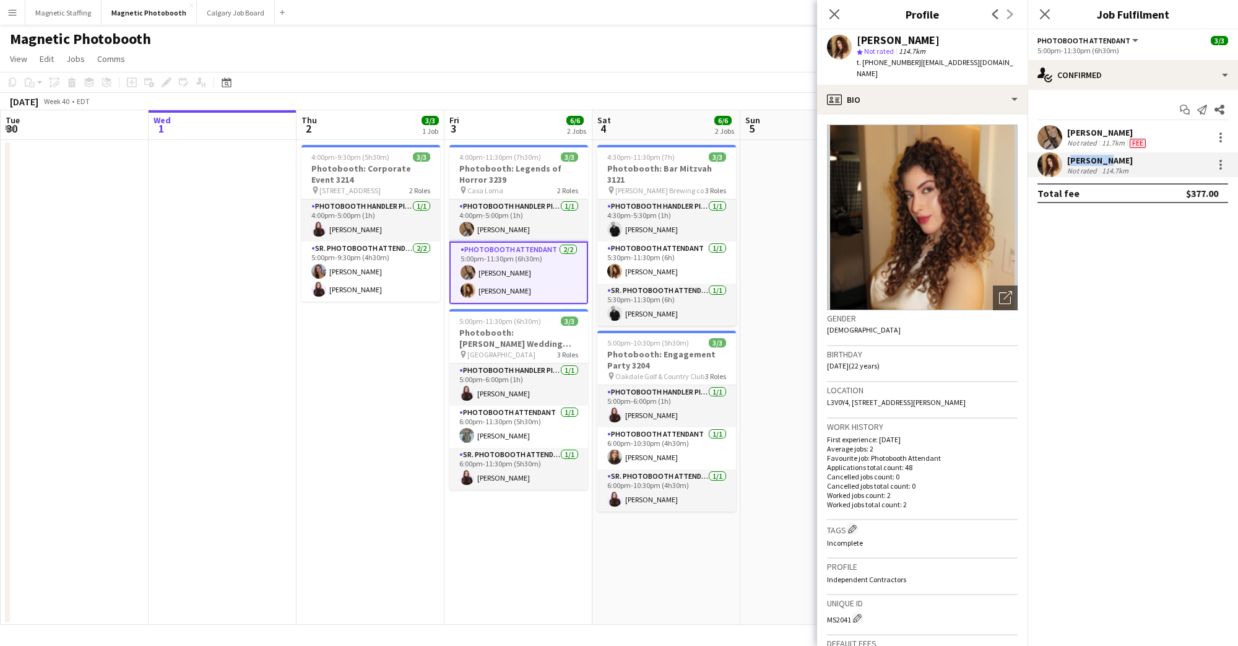 The width and height of the screenshot is (1238, 646). I want to click on span: Jobs, so click(76, 59).